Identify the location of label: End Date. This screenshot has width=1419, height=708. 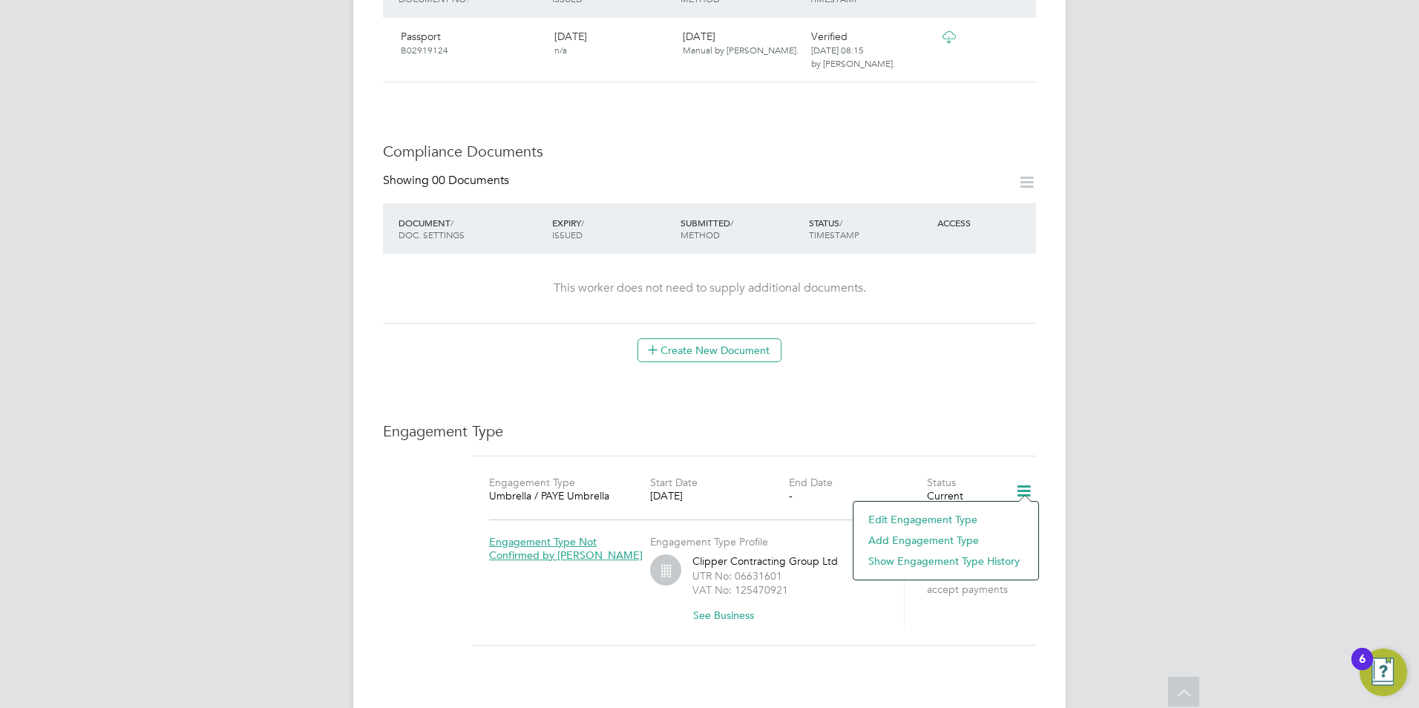
(810, 482).